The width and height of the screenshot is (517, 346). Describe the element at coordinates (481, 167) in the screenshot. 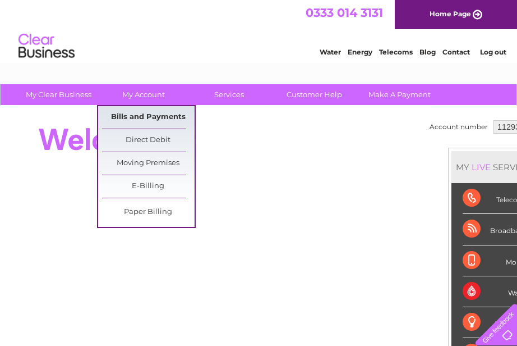

I see `div: LIVE` at that location.